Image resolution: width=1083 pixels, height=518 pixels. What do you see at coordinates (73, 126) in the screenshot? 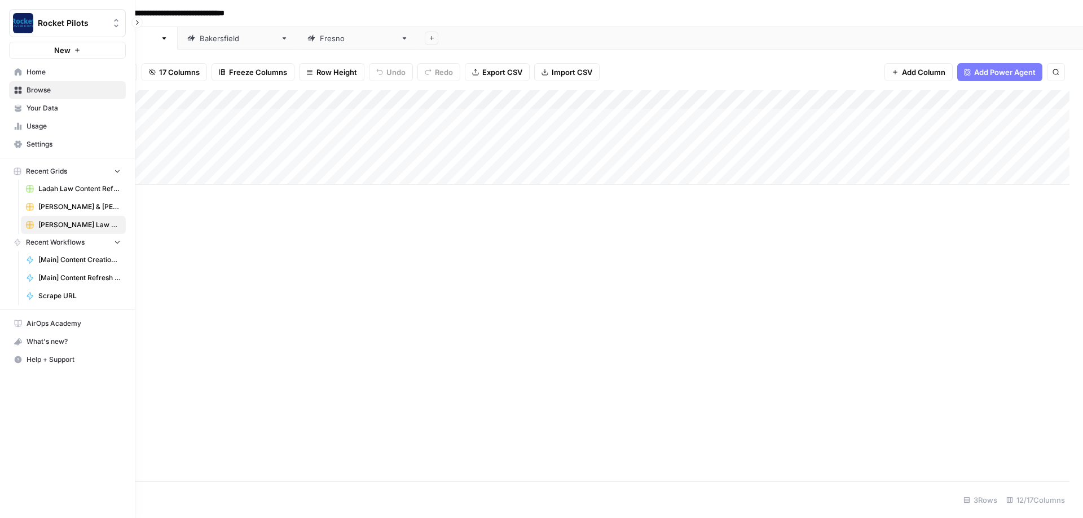
I see `span: Usage` at bounding box center [73, 126].